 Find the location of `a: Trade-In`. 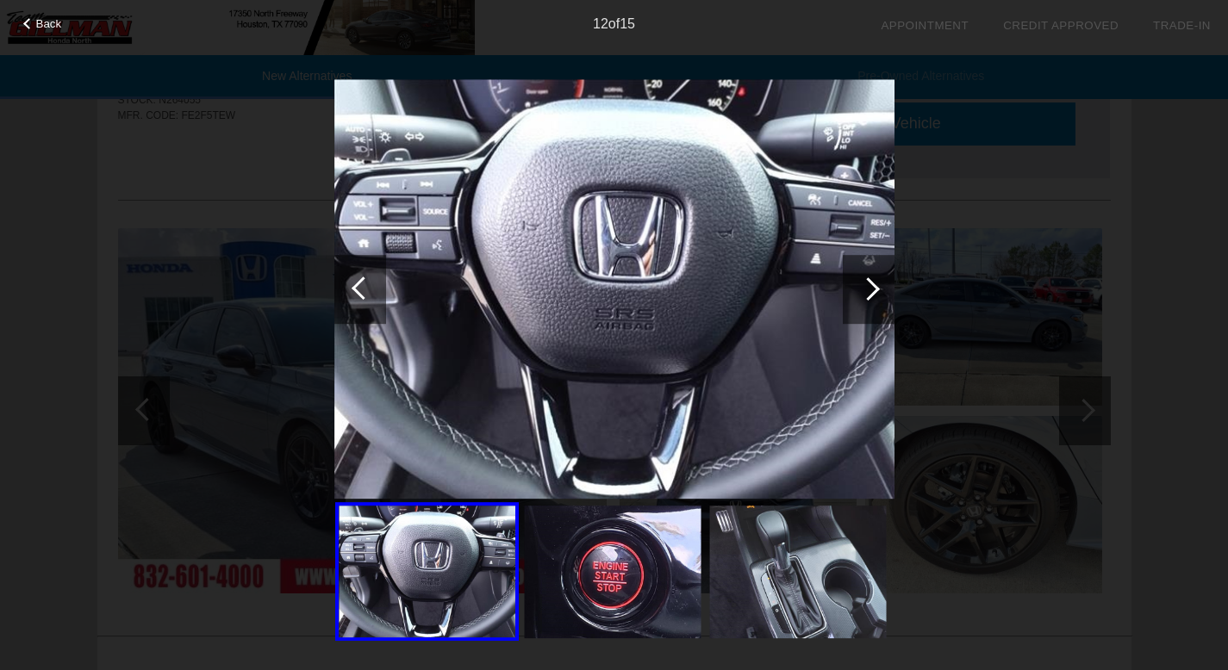

a: Trade-In is located at coordinates (1181, 25).